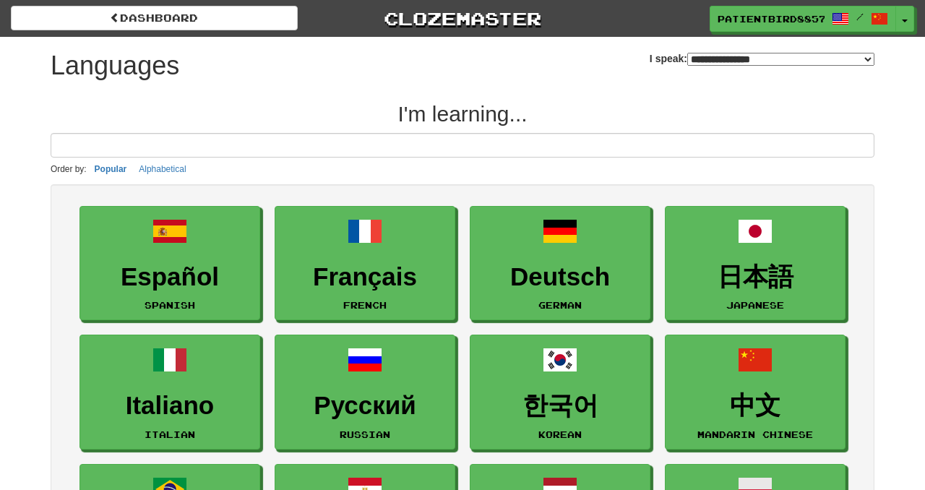  Describe the element at coordinates (170, 405) in the screenshot. I see `h3: Italiano` at that location.